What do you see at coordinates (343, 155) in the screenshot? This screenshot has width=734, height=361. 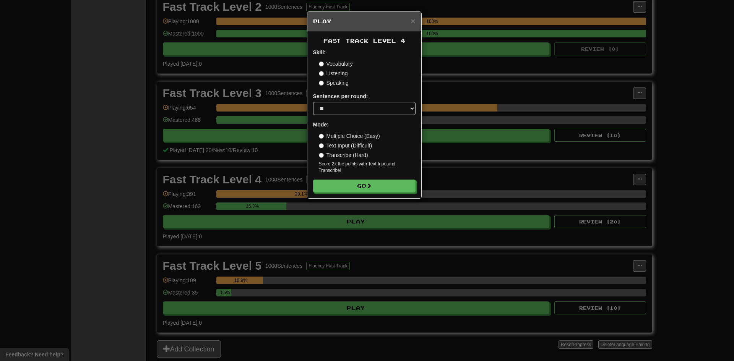 I see `label: Transcribe (Hard)` at bounding box center [343, 155].